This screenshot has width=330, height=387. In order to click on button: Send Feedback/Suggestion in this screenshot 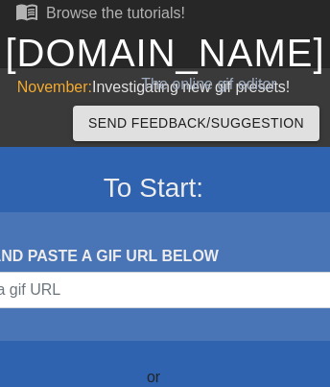, I will do `click(196, 123)`.